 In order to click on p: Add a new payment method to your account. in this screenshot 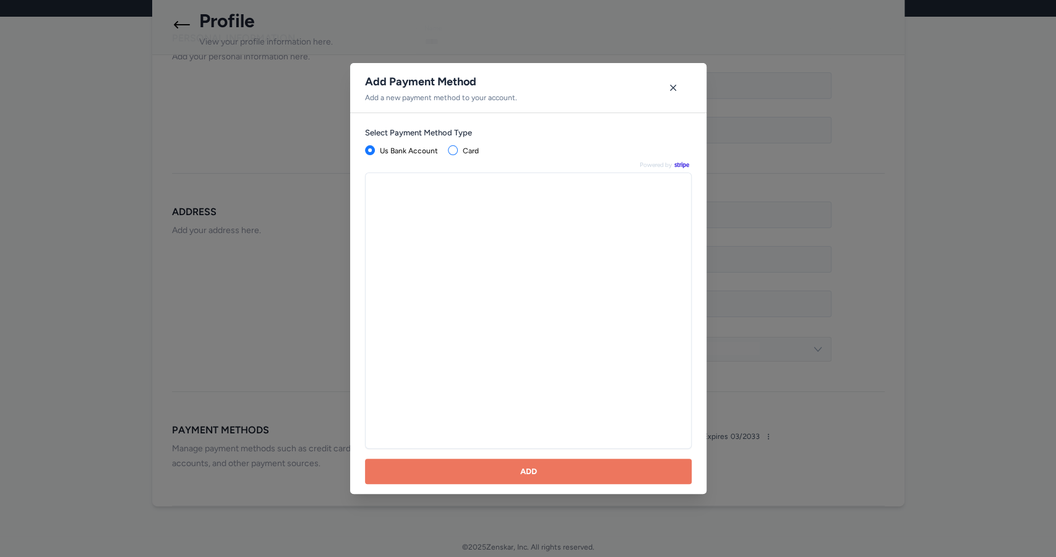, I will do `click(441, 98)`.